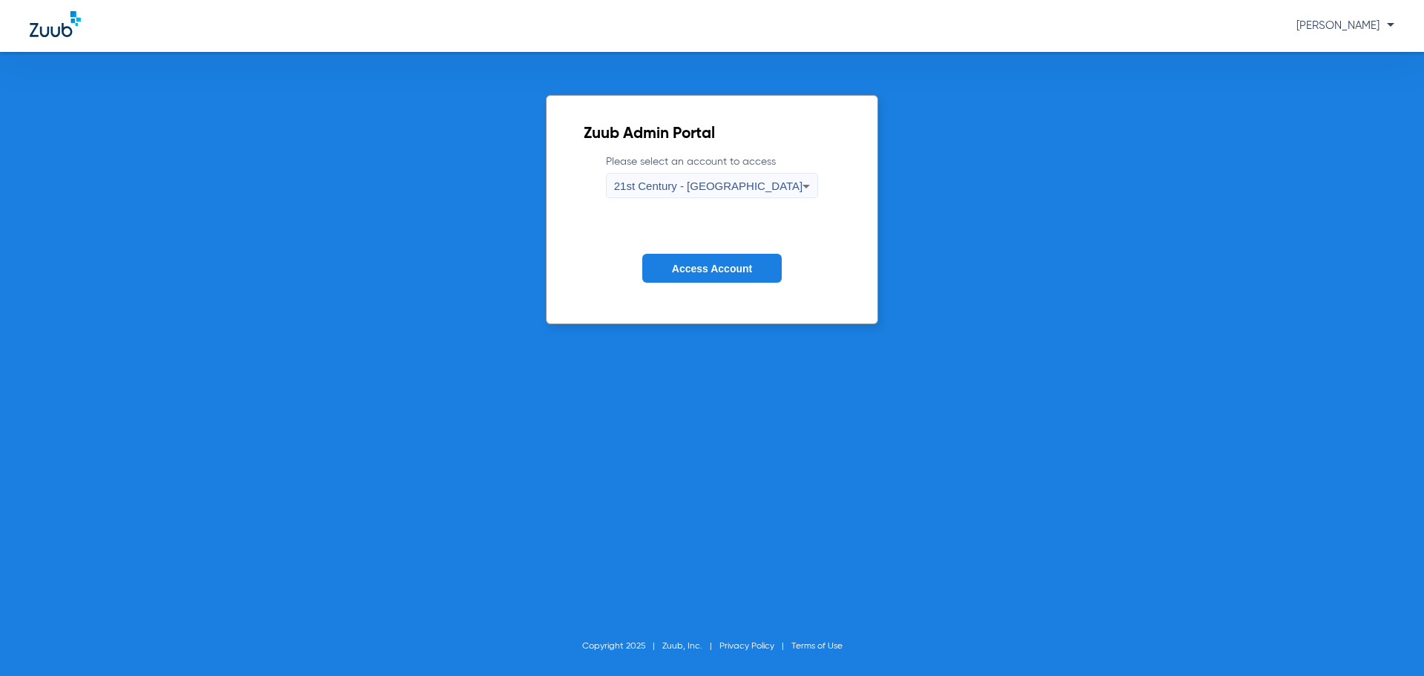 The image size is (1424, 676). I want to click on li: Copyright 2025, so click(622, 646).